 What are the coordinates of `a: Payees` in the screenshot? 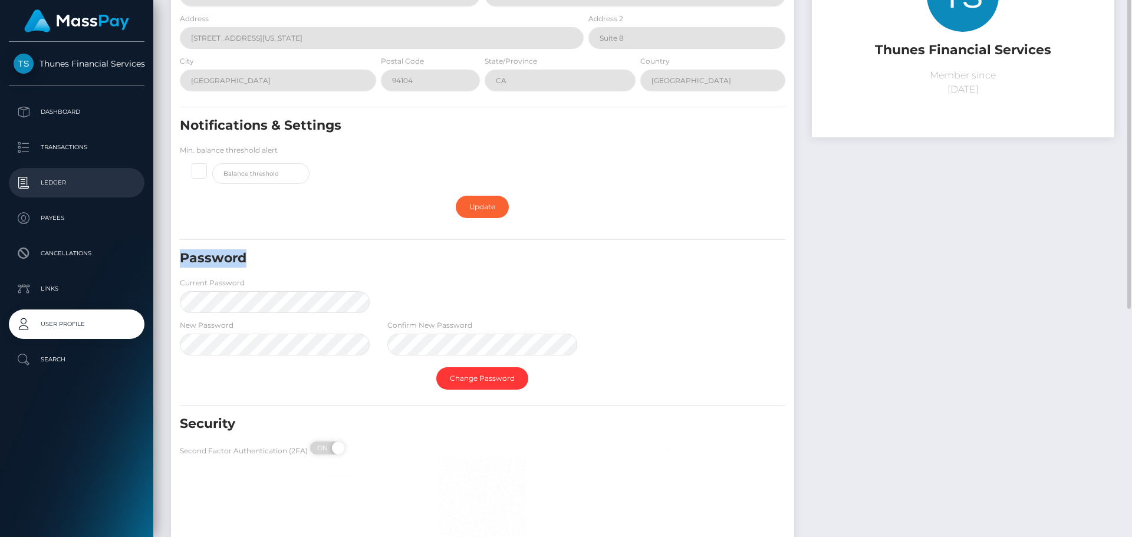 It's located at (77, 218).